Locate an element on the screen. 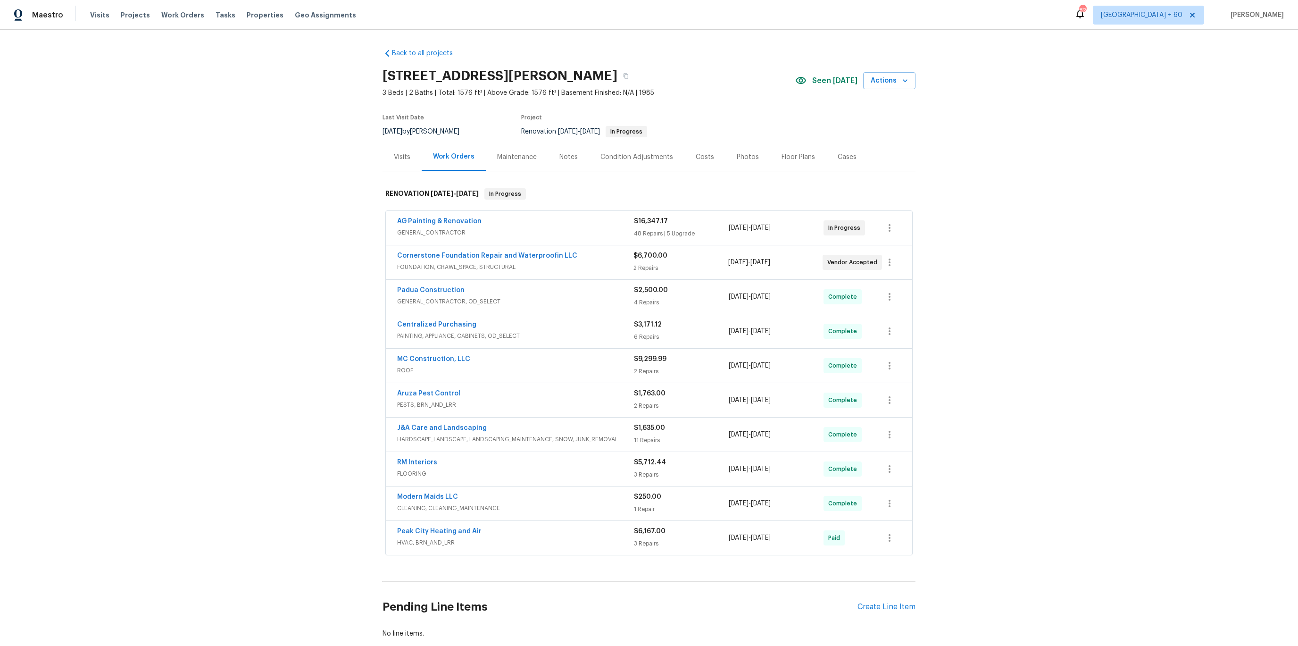 The height and width of the screenshot is (646, 1298). a: Centralized Purchasing is located at coordinates (437, 325).